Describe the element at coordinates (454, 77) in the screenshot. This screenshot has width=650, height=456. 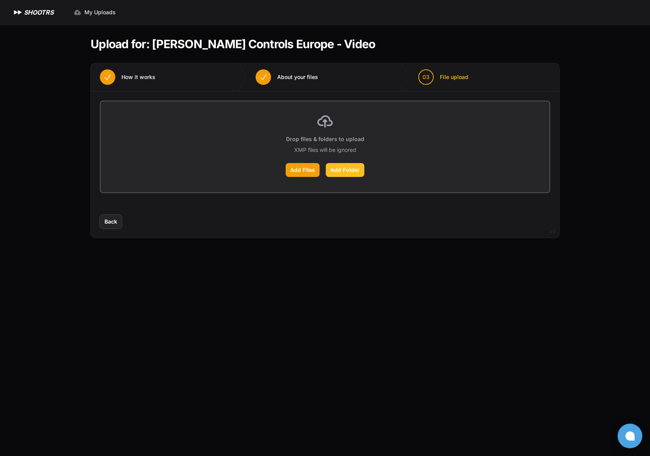
I see `span: File upload` at that location.